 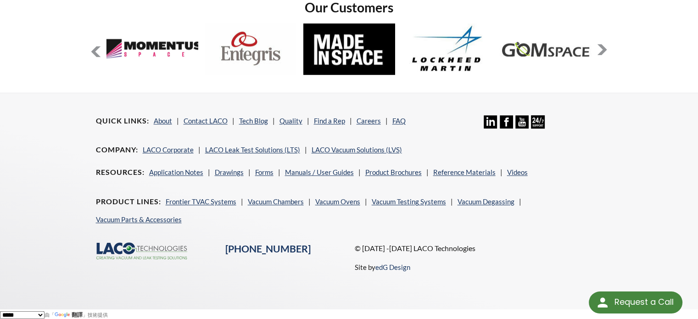 I want to click on img: Lockheed-Martin.jpg, so click(x=447, y=49).